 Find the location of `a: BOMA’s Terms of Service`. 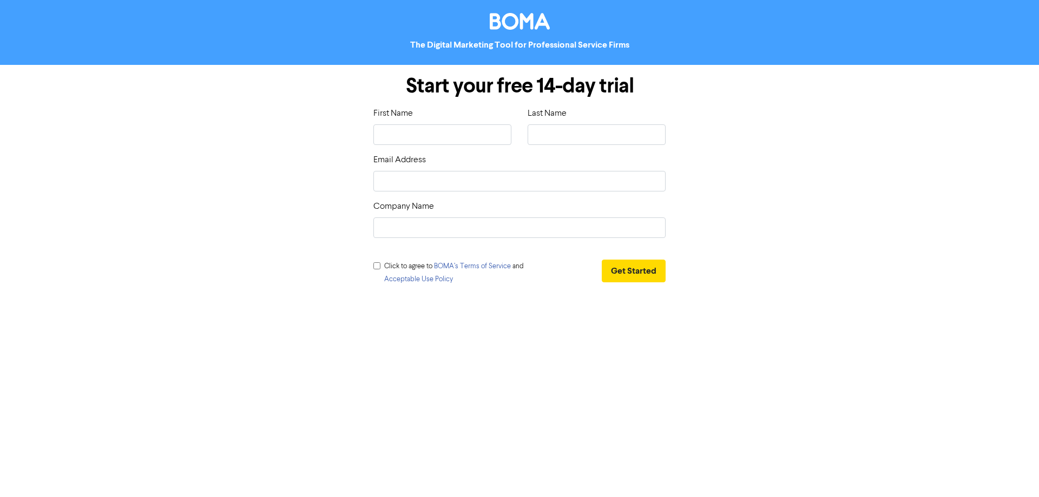

a: BOMA’s Terms of Service is located at coordinates (472, 266).